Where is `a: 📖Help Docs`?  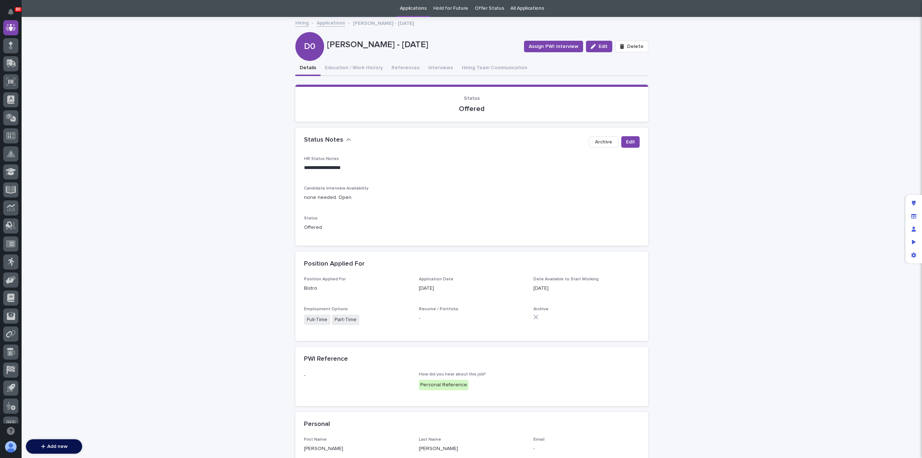 a: 📖Help Docs is located at coordinates (23, 94).